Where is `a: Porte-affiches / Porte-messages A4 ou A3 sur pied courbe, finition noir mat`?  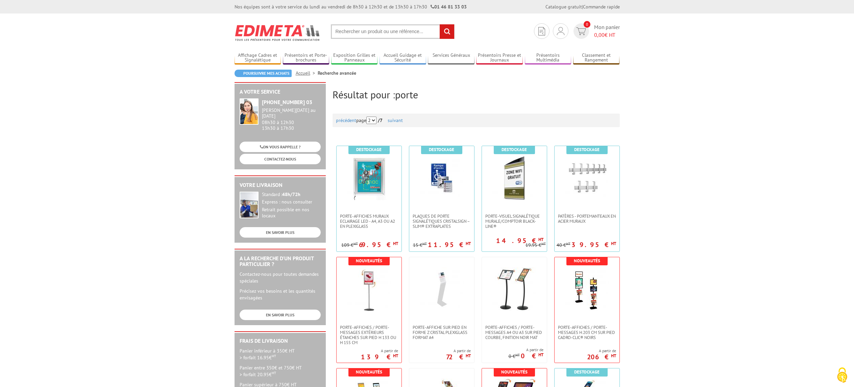 a: Porte-affiches / Porte-messages A4 ou A3 sur pied courbe, finition noir mat is located at coordinates (514, 332).